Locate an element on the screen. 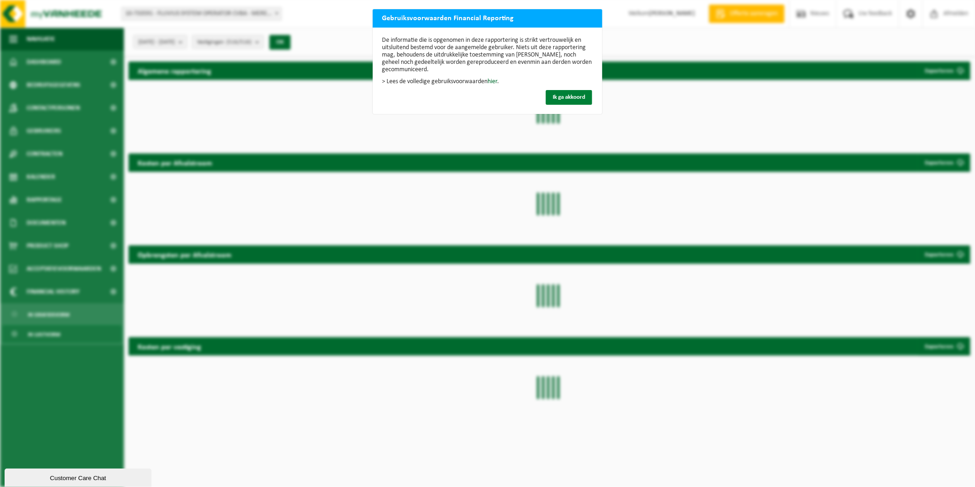 The width and height of the screenshot is (975, 487). span: Ik ga akkoord is located at coordinates (569, 97).